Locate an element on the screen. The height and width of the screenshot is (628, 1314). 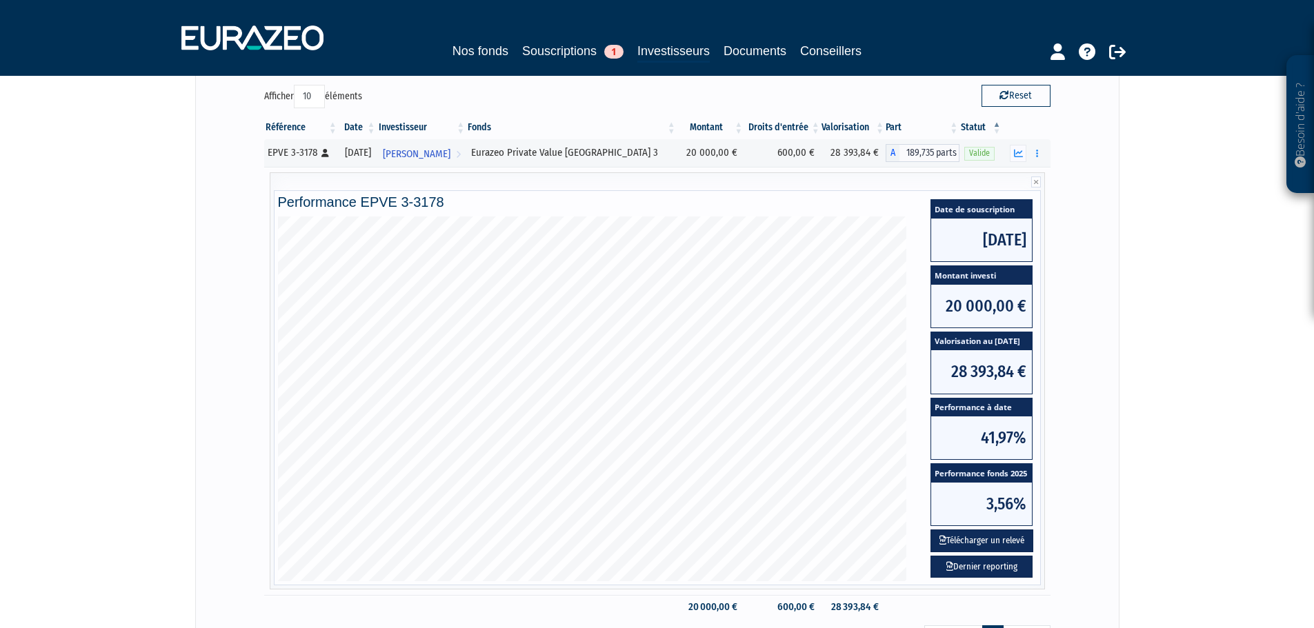
a: Conseillers is located at coordinates (831, 51).